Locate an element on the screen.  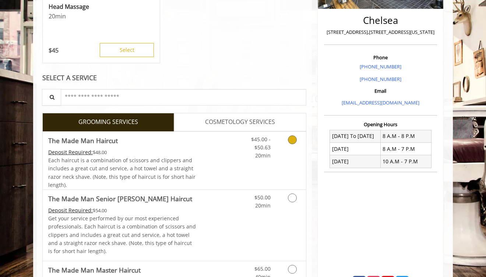
b: The Made Man Haircut is located at coordinates (83, 141).